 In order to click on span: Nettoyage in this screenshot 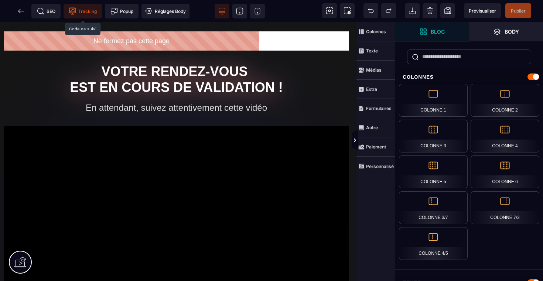, I will do `click(430, 11)`.